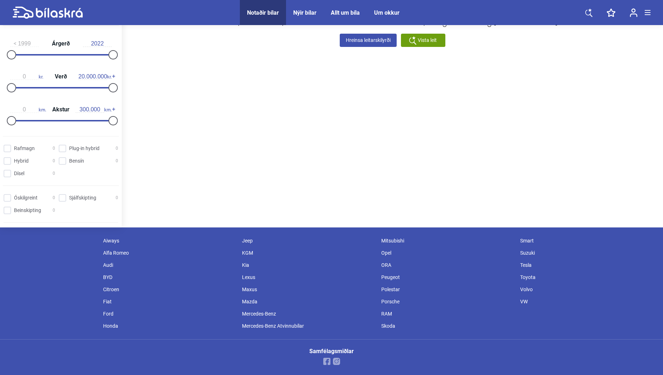 This screenshot has width=663, height=375. What do you see at coordinates (169, 289) in the screenshot?
I see `div: Citroen` at bounding box center [169, 289].